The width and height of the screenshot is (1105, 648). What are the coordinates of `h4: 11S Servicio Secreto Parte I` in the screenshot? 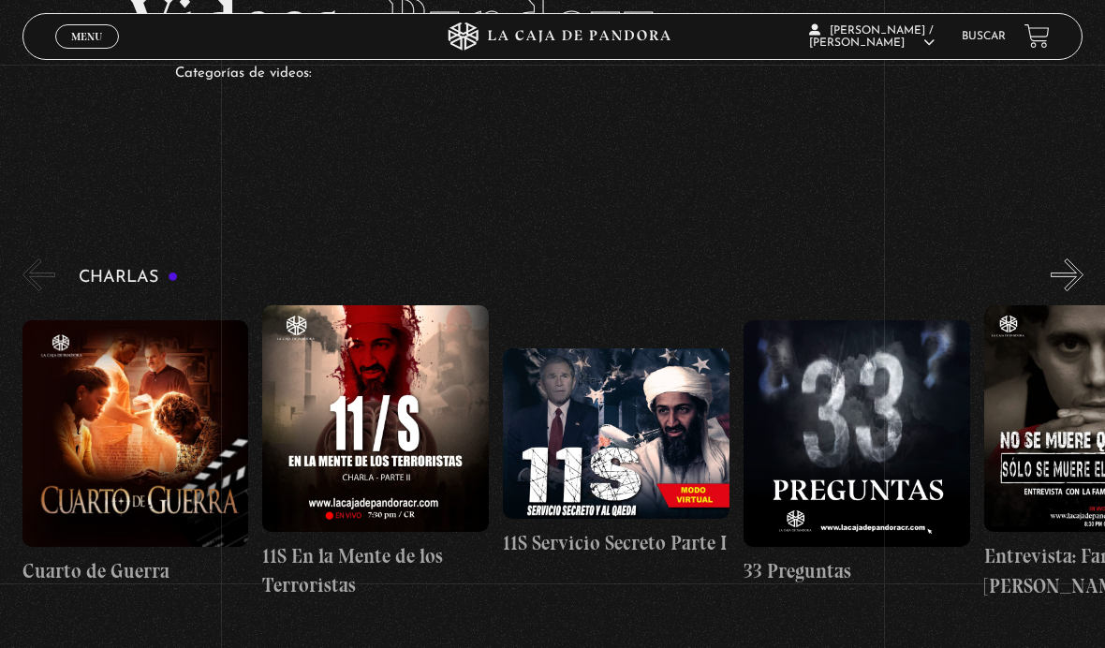 It's located at (616, 543).